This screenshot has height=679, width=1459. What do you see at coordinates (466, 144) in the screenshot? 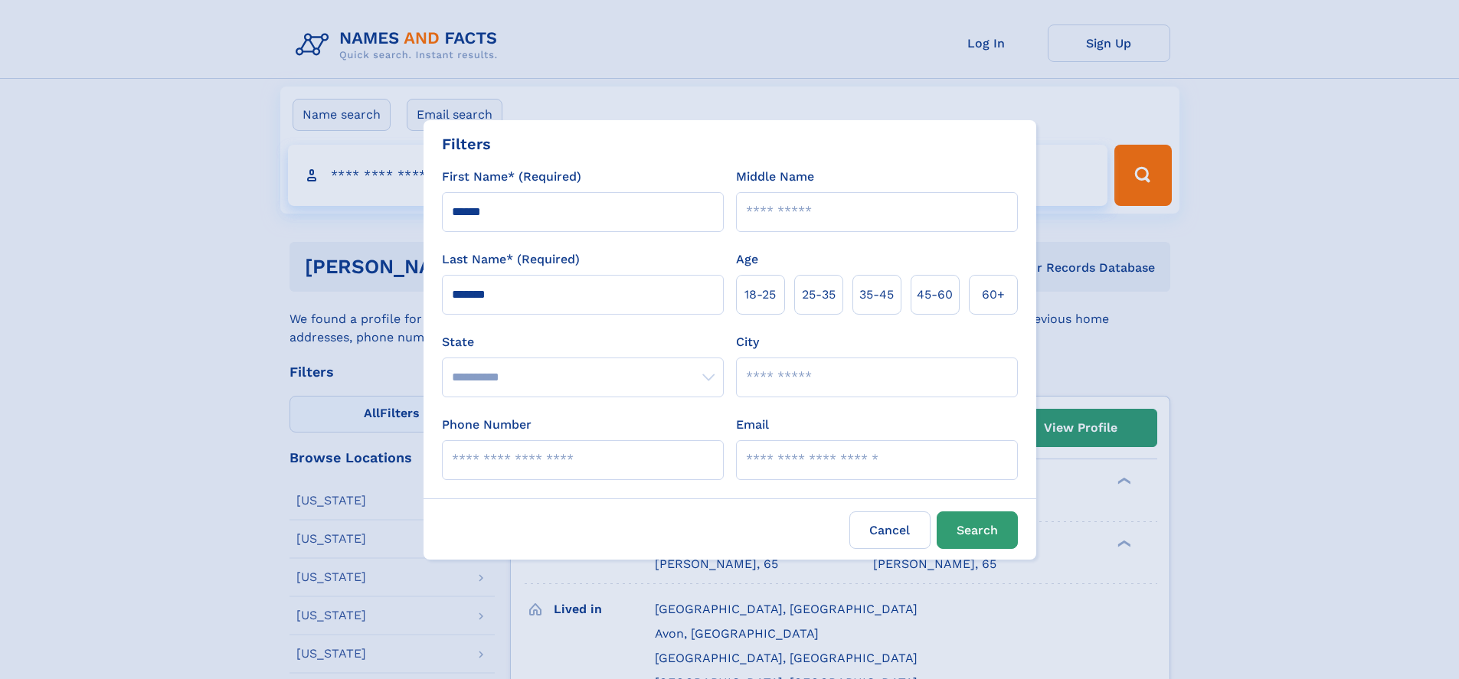
I see `div: Filters` at bounding box center [466, 144].